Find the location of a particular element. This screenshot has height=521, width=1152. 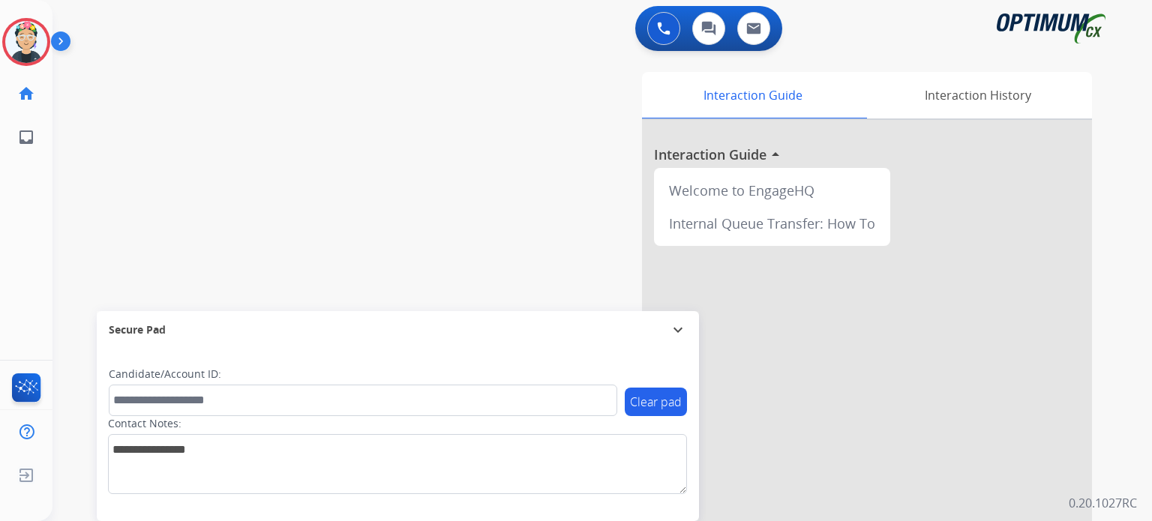

div: Interaction Guide is located at coordinates (752, 95).